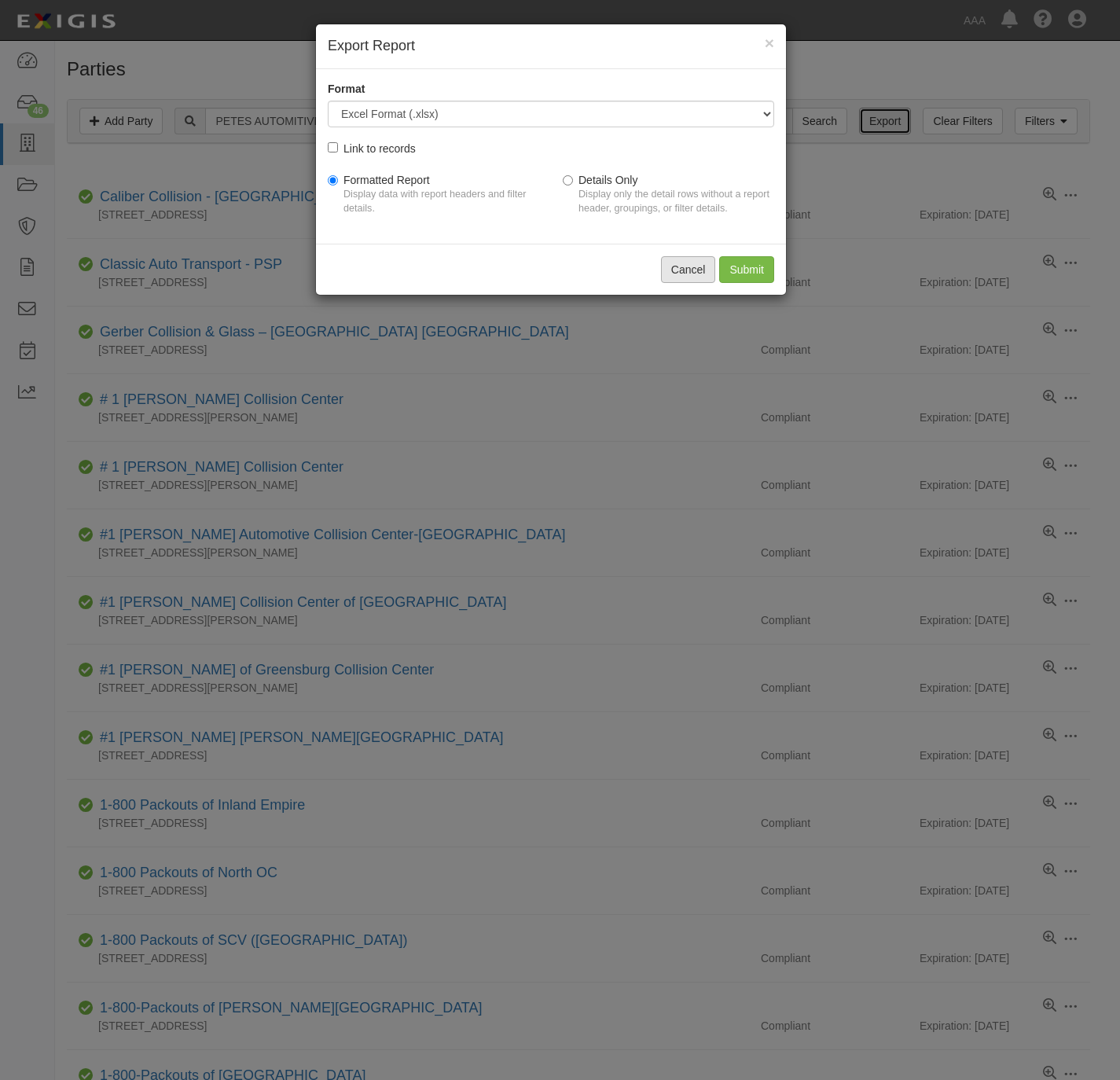 The image size is (1120, 1080). What do you see at coordinates (433, 198) in the screenshot?
I see `label: Formatted Report` at bounding box center [433, 198].